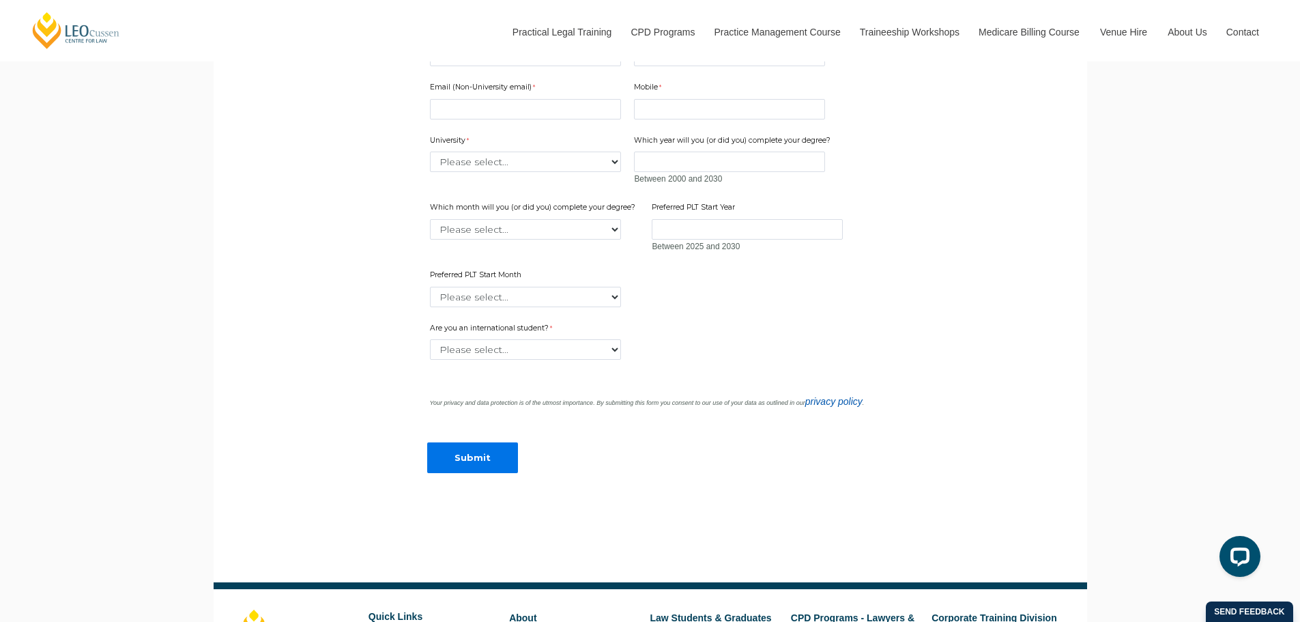 The image size is (1300, 622). Describe the element at coordinates (662, 32) in the screenshot. I see `a: CPD Programs` at that location.